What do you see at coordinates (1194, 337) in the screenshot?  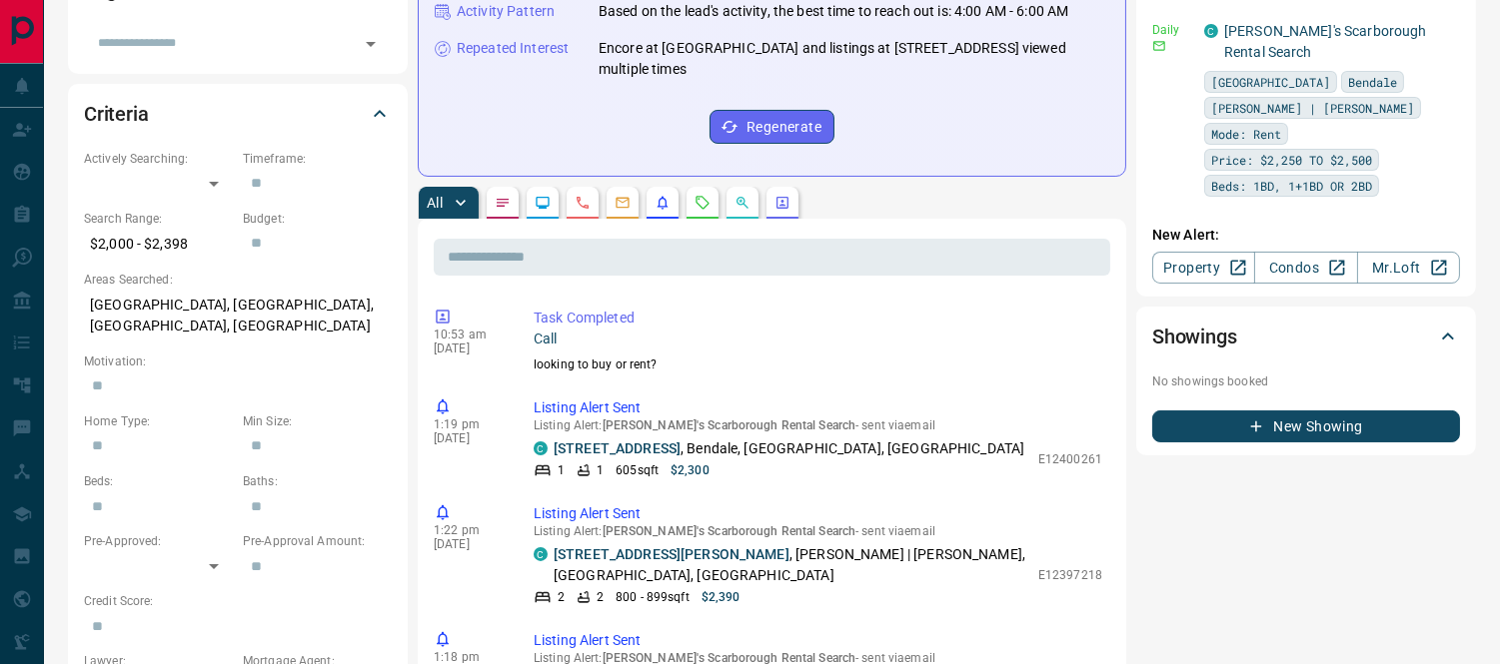 I see `h2: Showings` at bounding box center [1194, 337].